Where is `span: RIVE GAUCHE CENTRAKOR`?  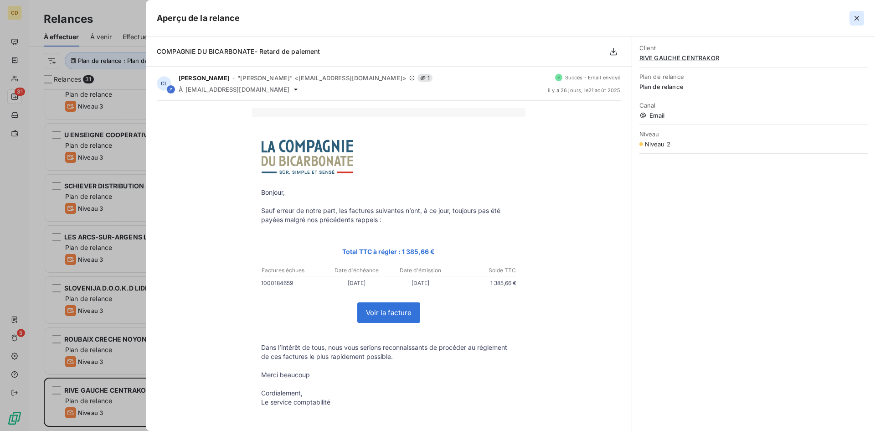 span: RIVE GAUCHE CENTRAKOR is located at coordinates (753, 58).